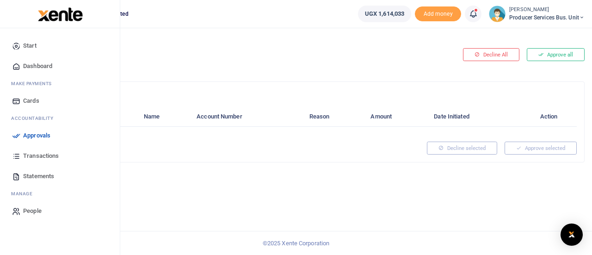 This screenshot has height=255, width=592. I want to click on a: UGX 1,614,033, so click(385, 14).